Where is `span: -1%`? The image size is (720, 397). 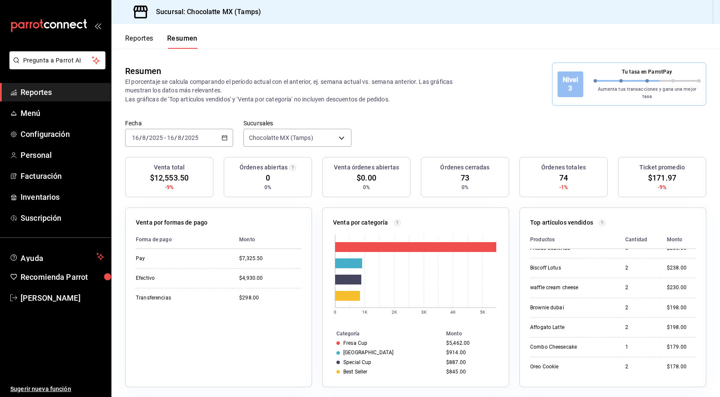
span: -1% is located at coordinates (563, 188).